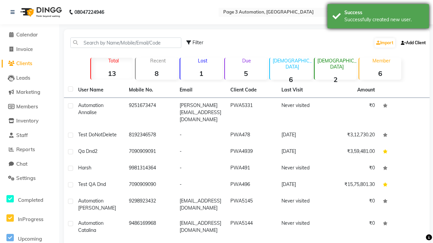 Image resolution: width=433 pixels, height=243 pixels. I want to click on div: Success, so click(384, 13).